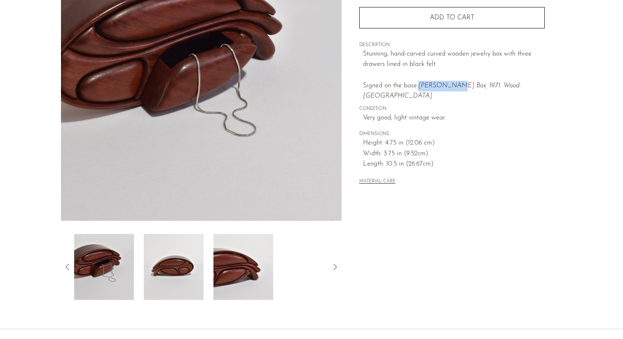 The image size is (623, 339). I want to click on span: CONDITION, so click(452, 109).